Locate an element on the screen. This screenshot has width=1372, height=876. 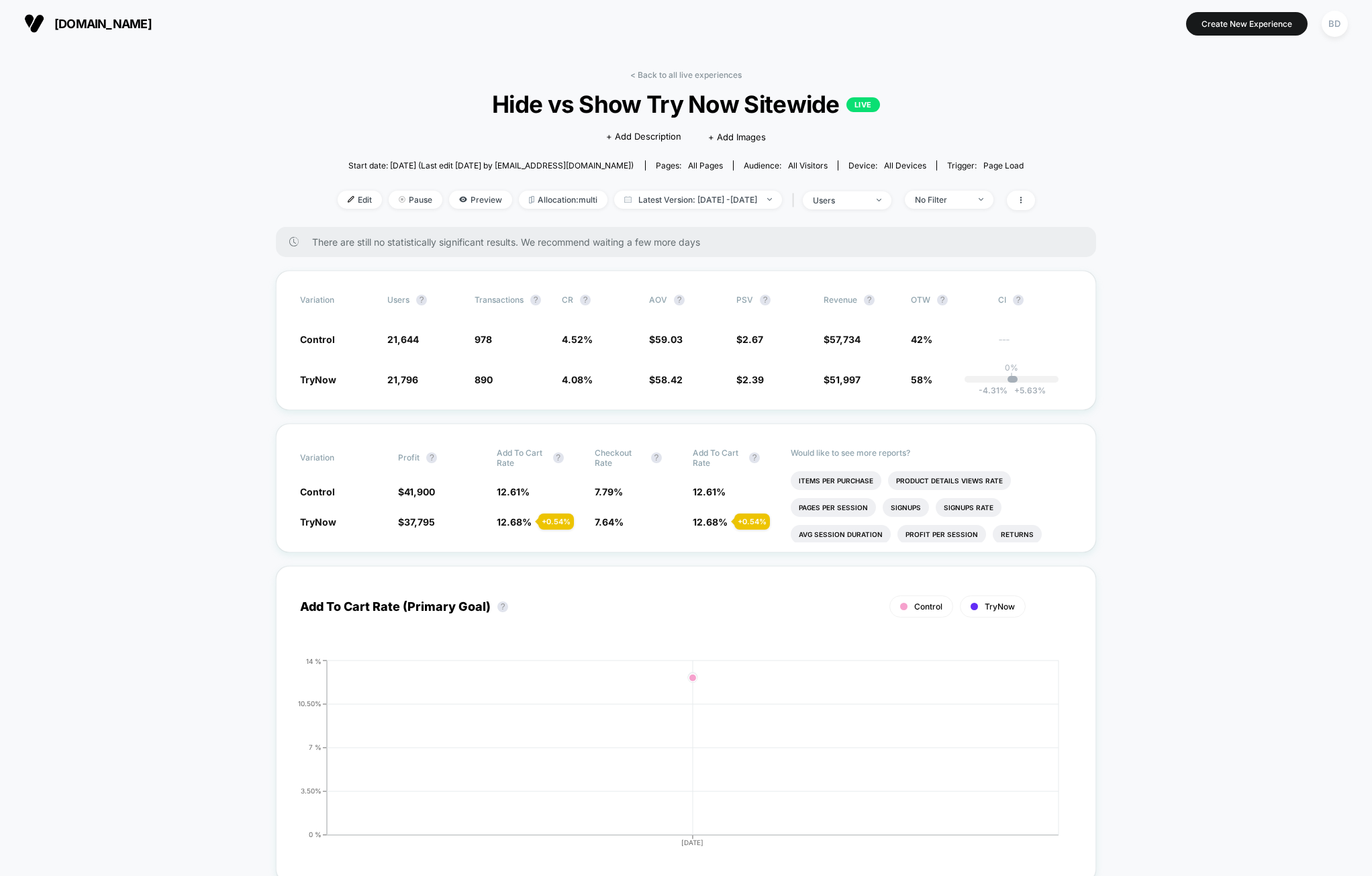
tspan: 7 % is located at coordinates (315, 747).